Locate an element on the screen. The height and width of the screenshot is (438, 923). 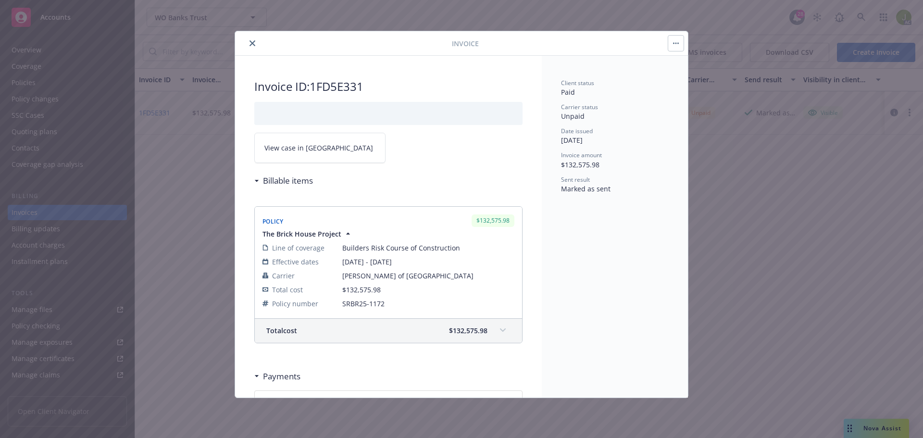
button: close is located at coordinates (253, 43).